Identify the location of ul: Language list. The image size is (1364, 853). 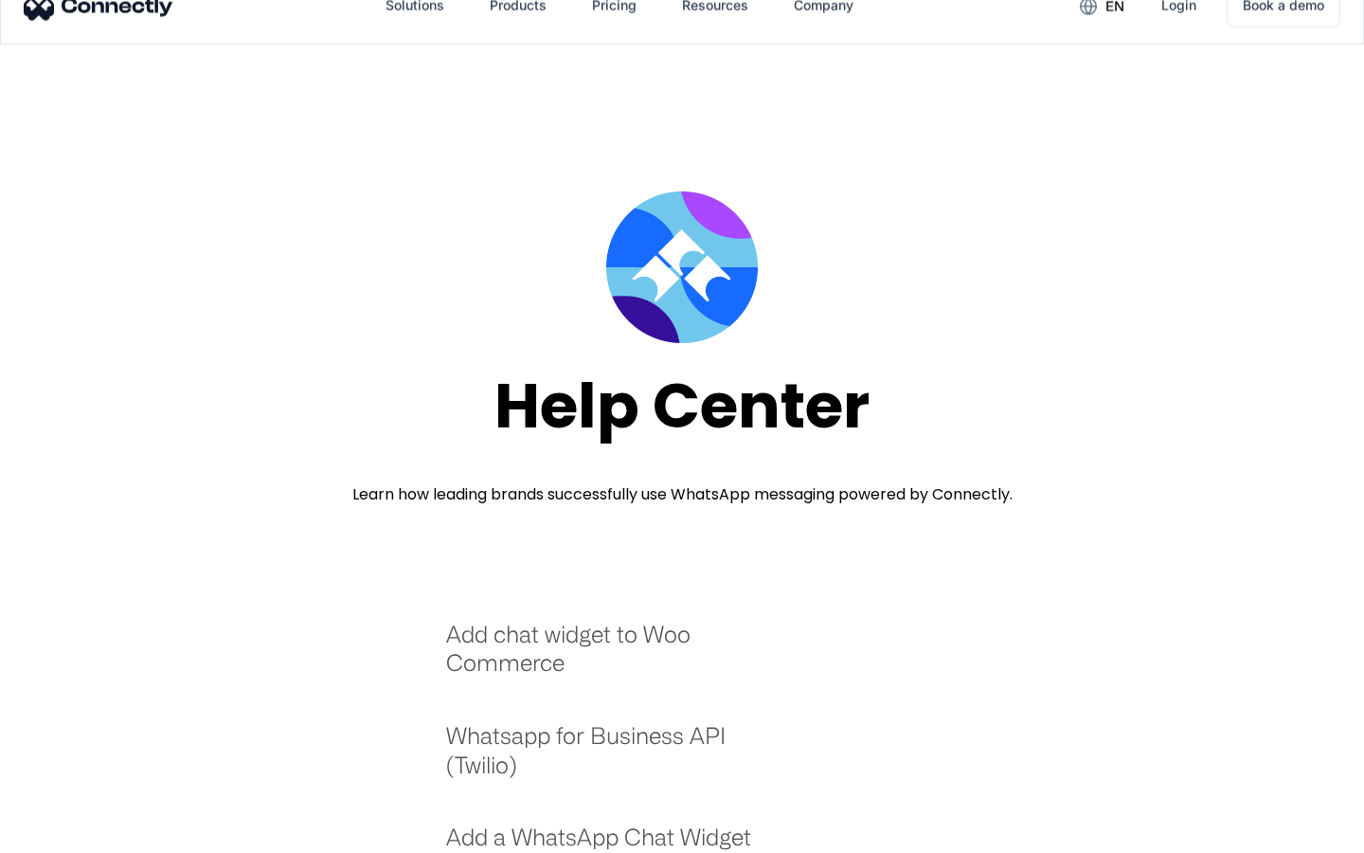
(76, 833).